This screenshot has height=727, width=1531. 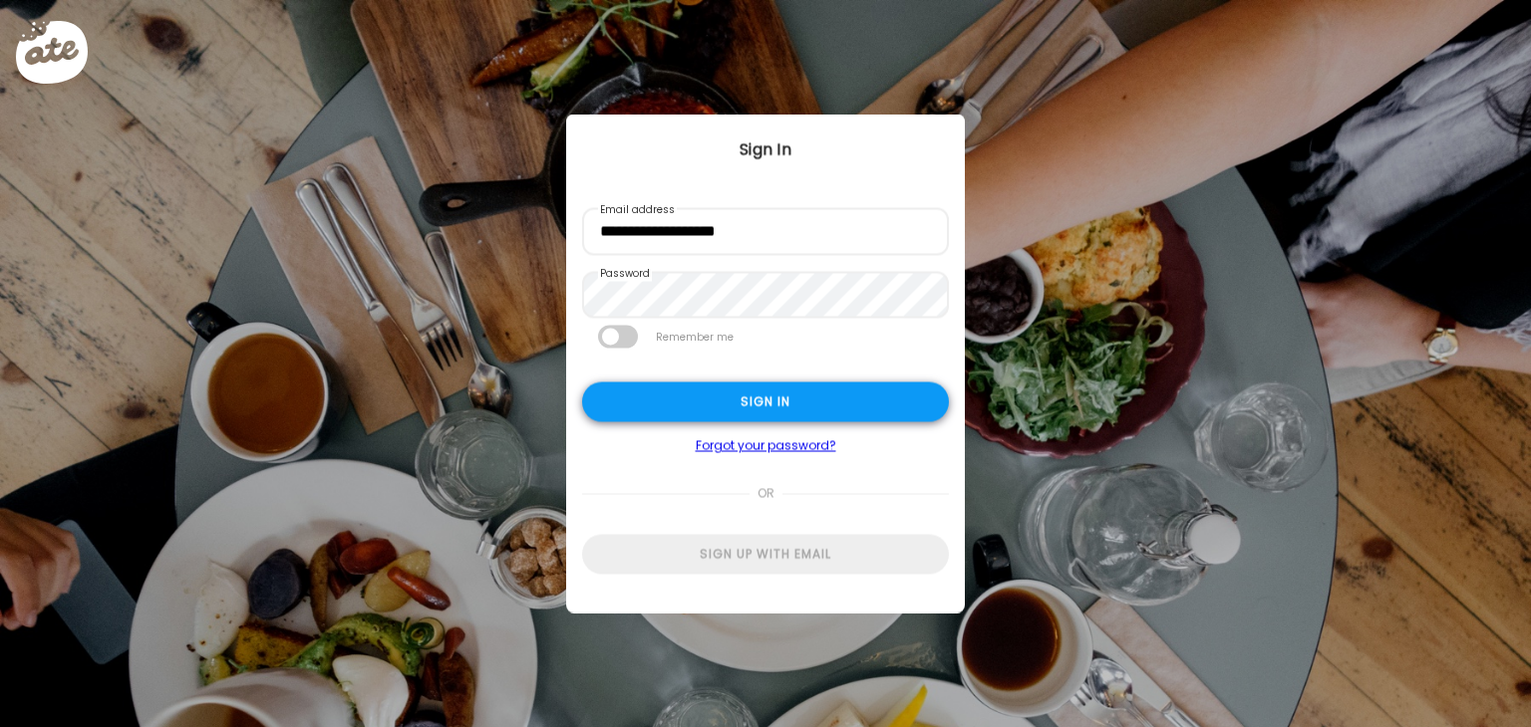 What do you see at coordinates (765, 555) in the screenshot?
I see `div: Sign up with email` at bounding box center [765, 555].